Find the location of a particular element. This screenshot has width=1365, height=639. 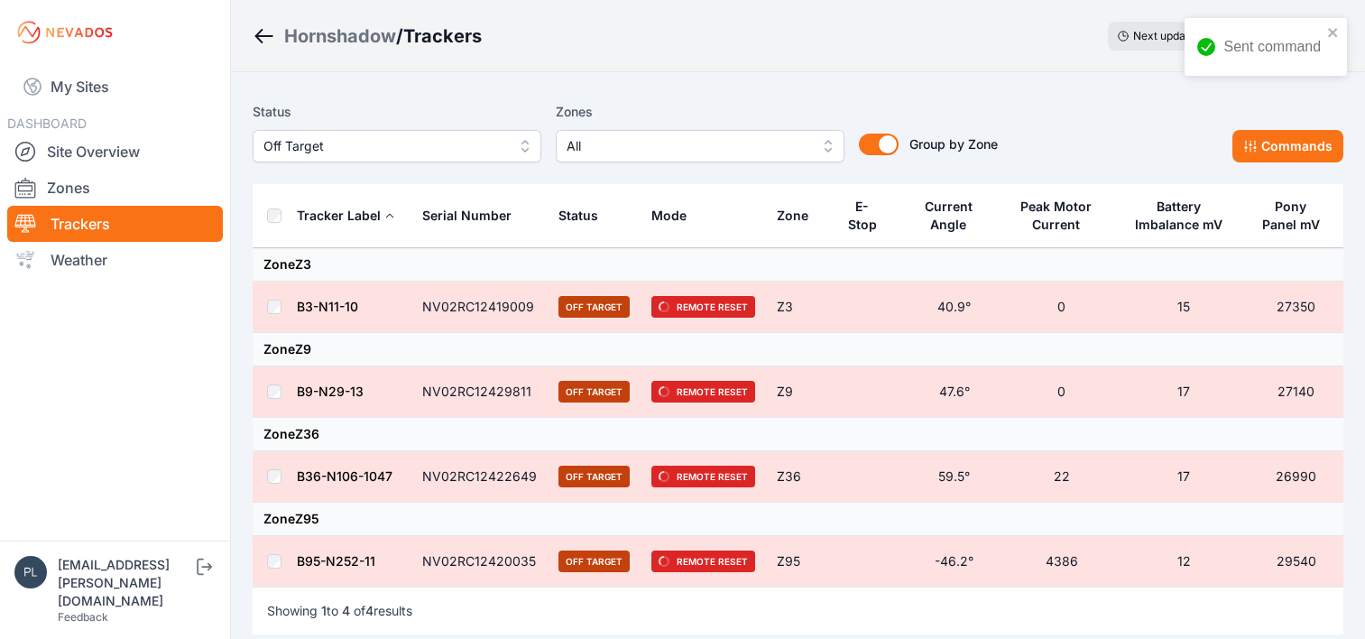

td: 59.5° is located at coordinates (953, 476).